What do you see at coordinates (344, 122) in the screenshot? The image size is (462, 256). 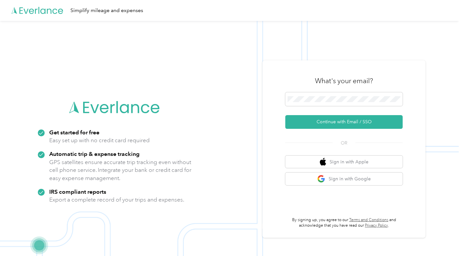 I see `button: Continue with Email / SSO` at bounding box center [344, 122].